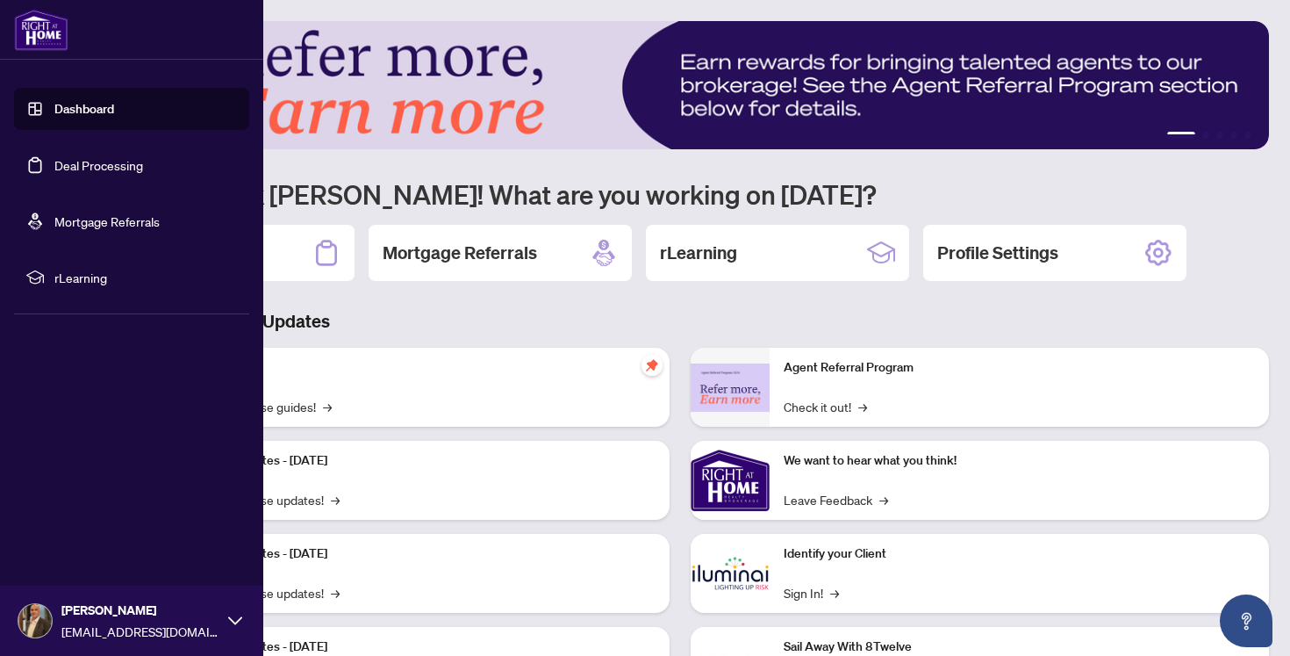 This screenshot has width=1290, height=656. I want to click on button: 4, so click(1234, 135).